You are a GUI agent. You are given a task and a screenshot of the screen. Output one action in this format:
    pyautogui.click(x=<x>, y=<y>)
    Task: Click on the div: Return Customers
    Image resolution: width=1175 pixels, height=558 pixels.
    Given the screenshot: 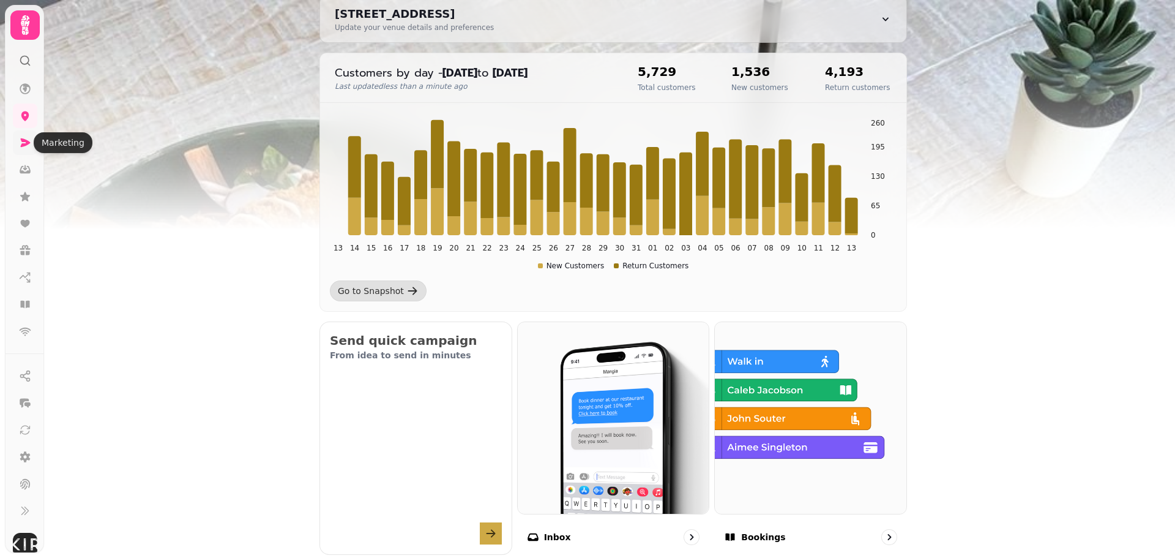 What is the action you would take?
    pyautogui.click(x=651, y=266)
    